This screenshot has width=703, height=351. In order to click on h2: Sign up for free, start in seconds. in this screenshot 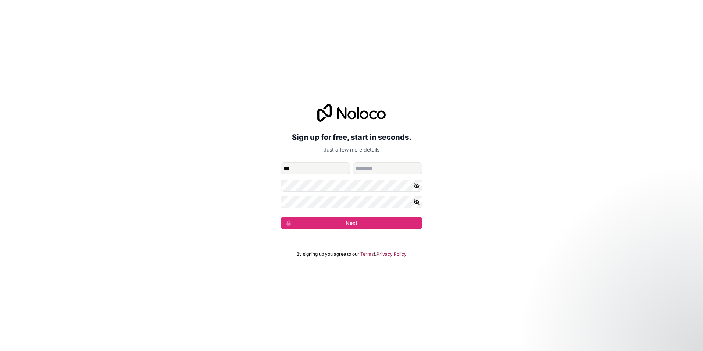, I will do `click(352, 137)`.